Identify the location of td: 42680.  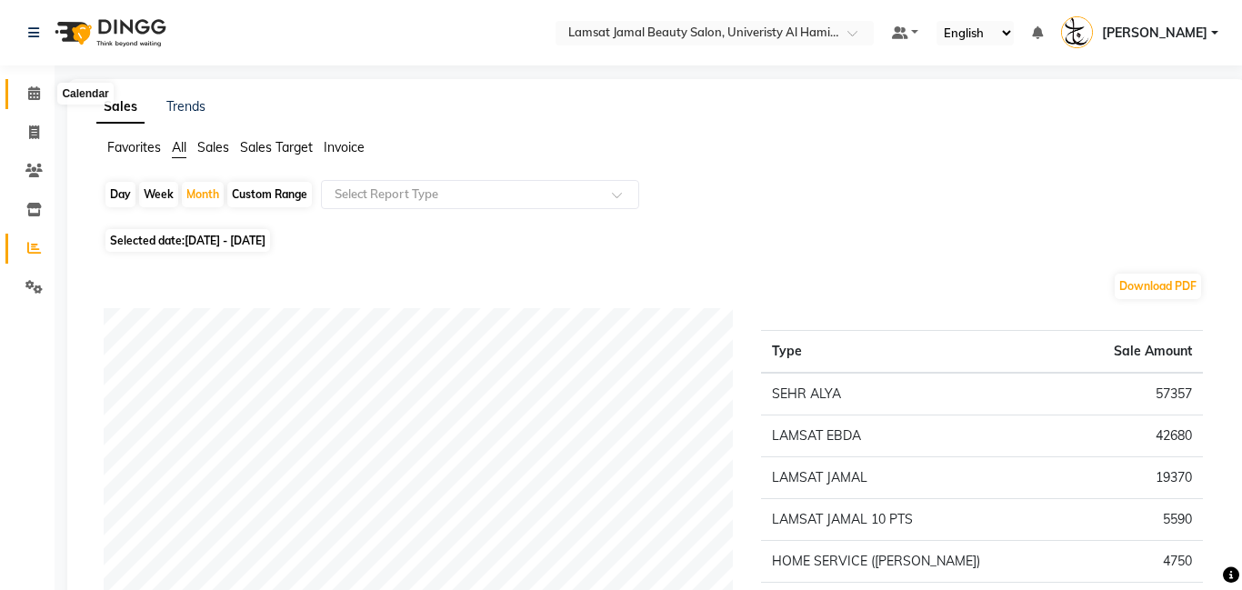
(1136, 436).